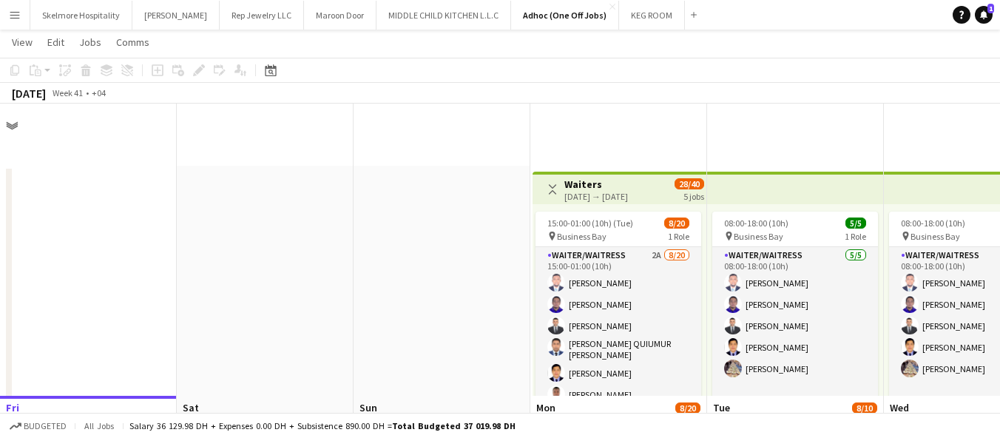 This screenshot has height=438, width=1000. What do you see at coordinates (864, 407) in the screenshot?
I see `span: 8/10` at bounding box center [864, 407].